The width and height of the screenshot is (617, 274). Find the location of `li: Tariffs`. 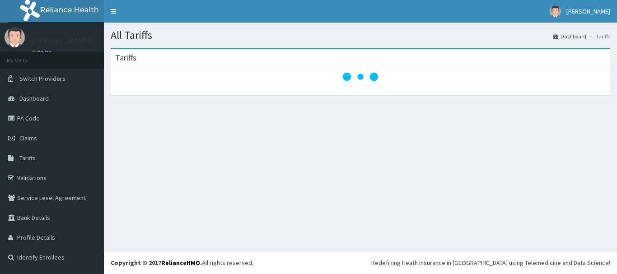

li: Tariffs is located at coordinates (599, 36).